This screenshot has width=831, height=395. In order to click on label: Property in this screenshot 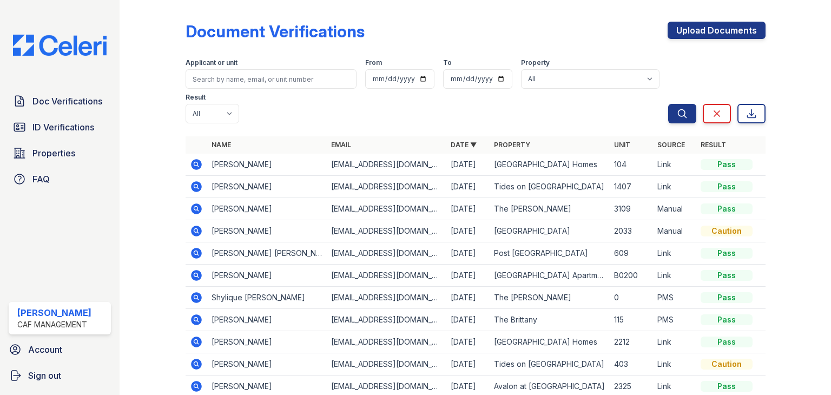, I will do `click(535, 63)`.